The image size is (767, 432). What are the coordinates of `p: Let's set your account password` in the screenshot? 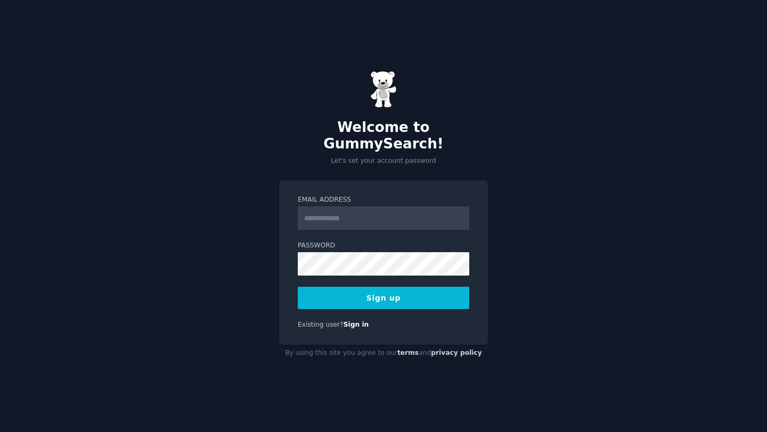 It's located at (383, 161).